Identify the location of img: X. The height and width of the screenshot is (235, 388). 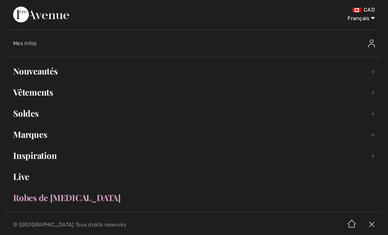
(372, 225).